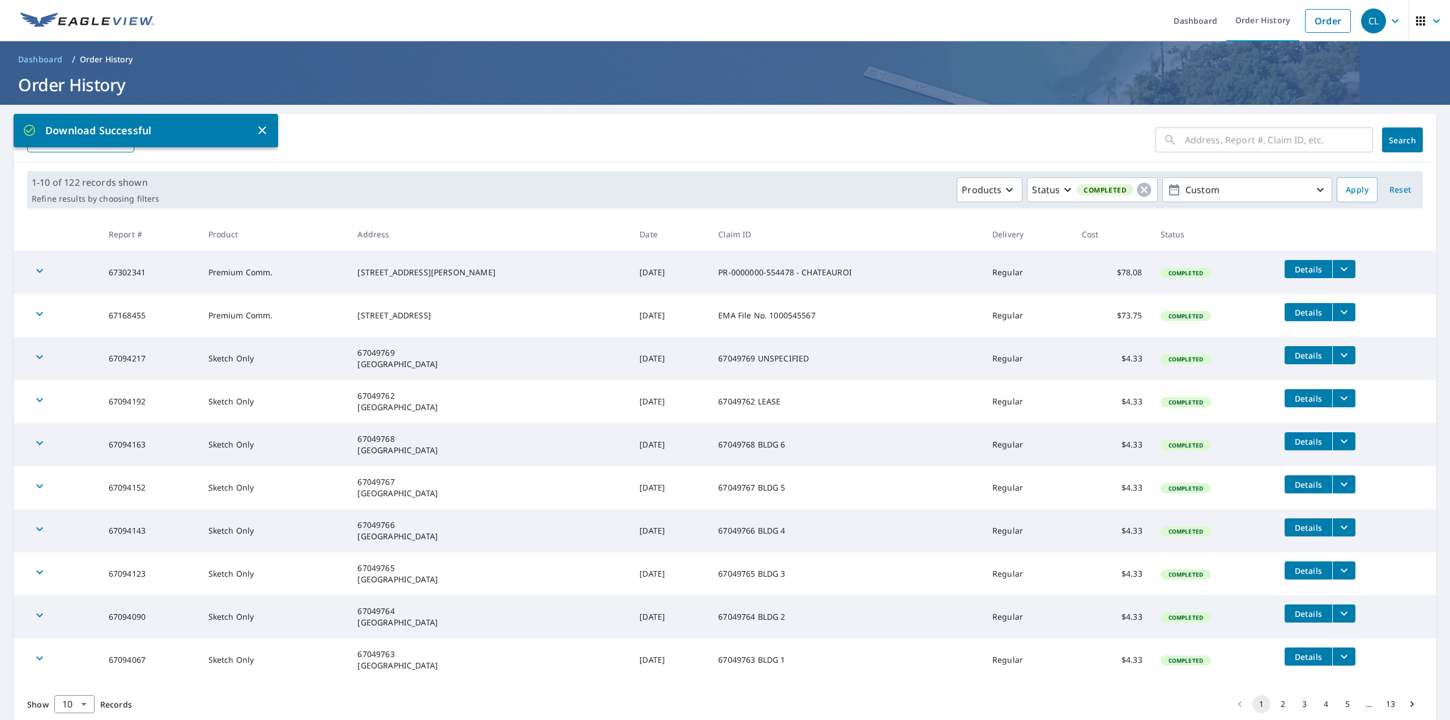  What do you see at coordinates (149, 660) in the screenshot?
I see `td: 67094067` at bounding box center [149, 660].